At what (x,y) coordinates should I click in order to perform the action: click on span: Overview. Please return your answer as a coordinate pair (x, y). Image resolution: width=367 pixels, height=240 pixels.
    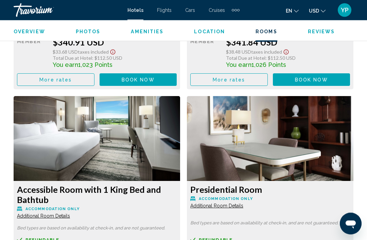
    Looking at the image, I should click on (29, 32).